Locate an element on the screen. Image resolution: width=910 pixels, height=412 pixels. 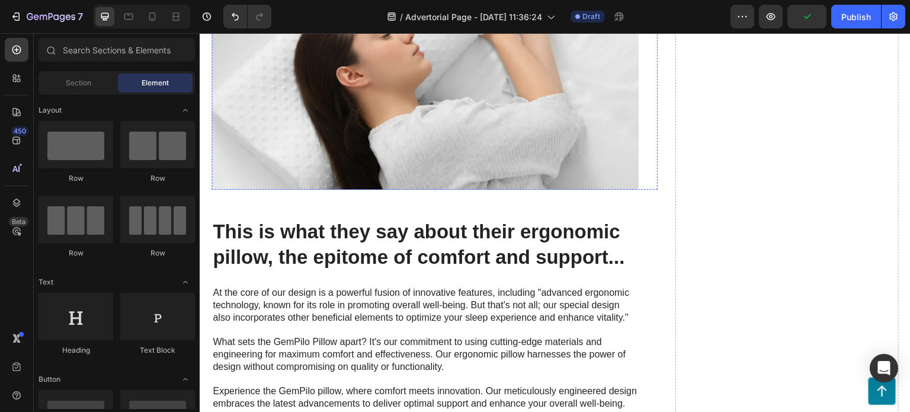
div: Beta is located at coordinates (18, 221).